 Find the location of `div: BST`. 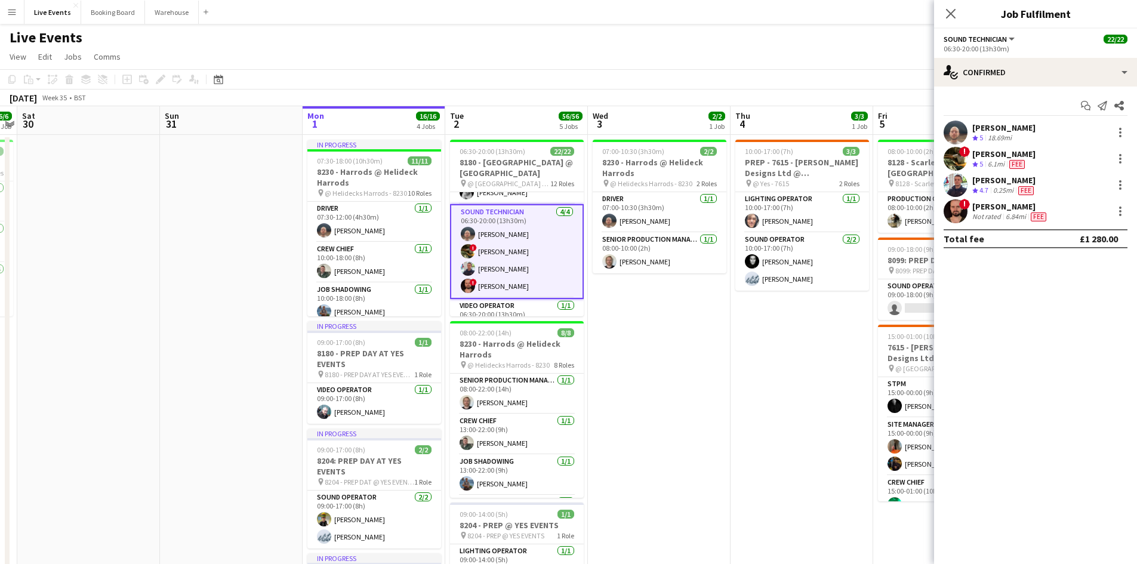

div: BST is located at coordinates (80, 97).